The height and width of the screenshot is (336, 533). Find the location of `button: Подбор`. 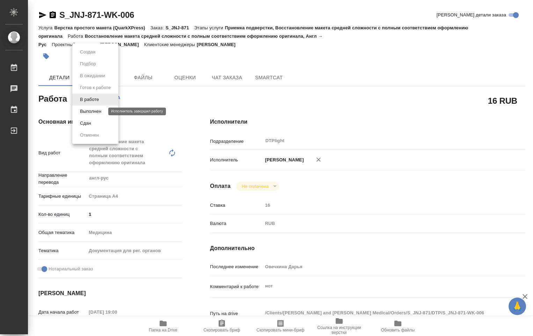

button: Подбор is located at coordinates (88, 64).